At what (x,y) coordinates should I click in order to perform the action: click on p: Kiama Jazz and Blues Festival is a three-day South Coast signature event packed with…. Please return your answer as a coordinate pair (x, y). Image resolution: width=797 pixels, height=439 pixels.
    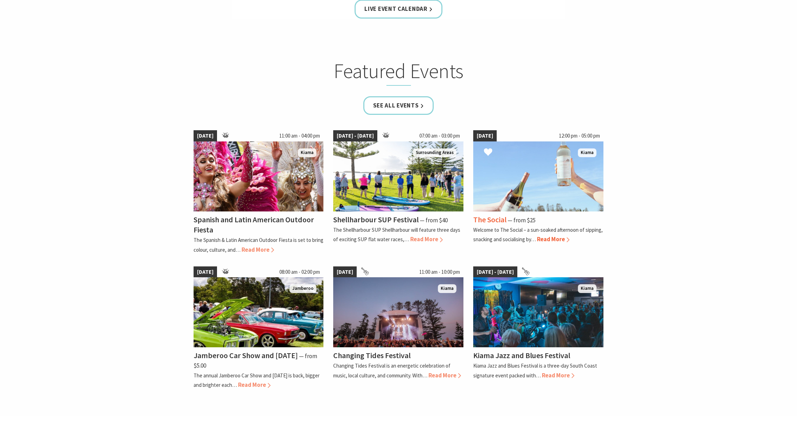
    Looking at the image, I should click on (535, 370).